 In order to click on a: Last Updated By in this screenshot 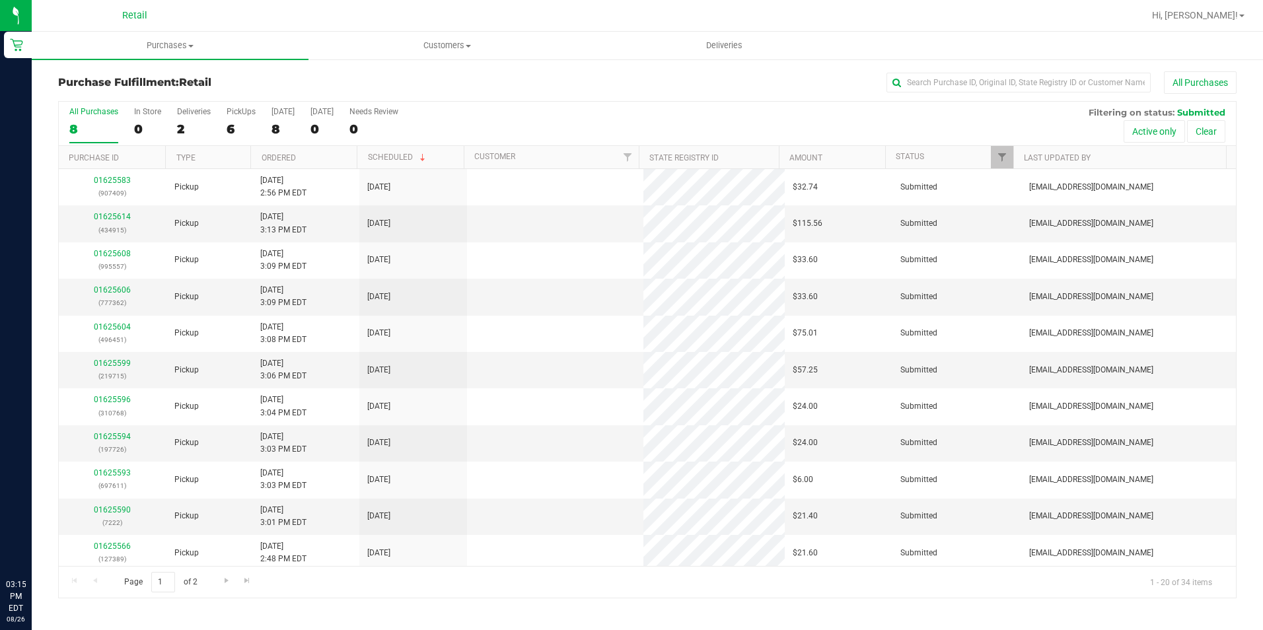, I will do `click(1057, 158)`.